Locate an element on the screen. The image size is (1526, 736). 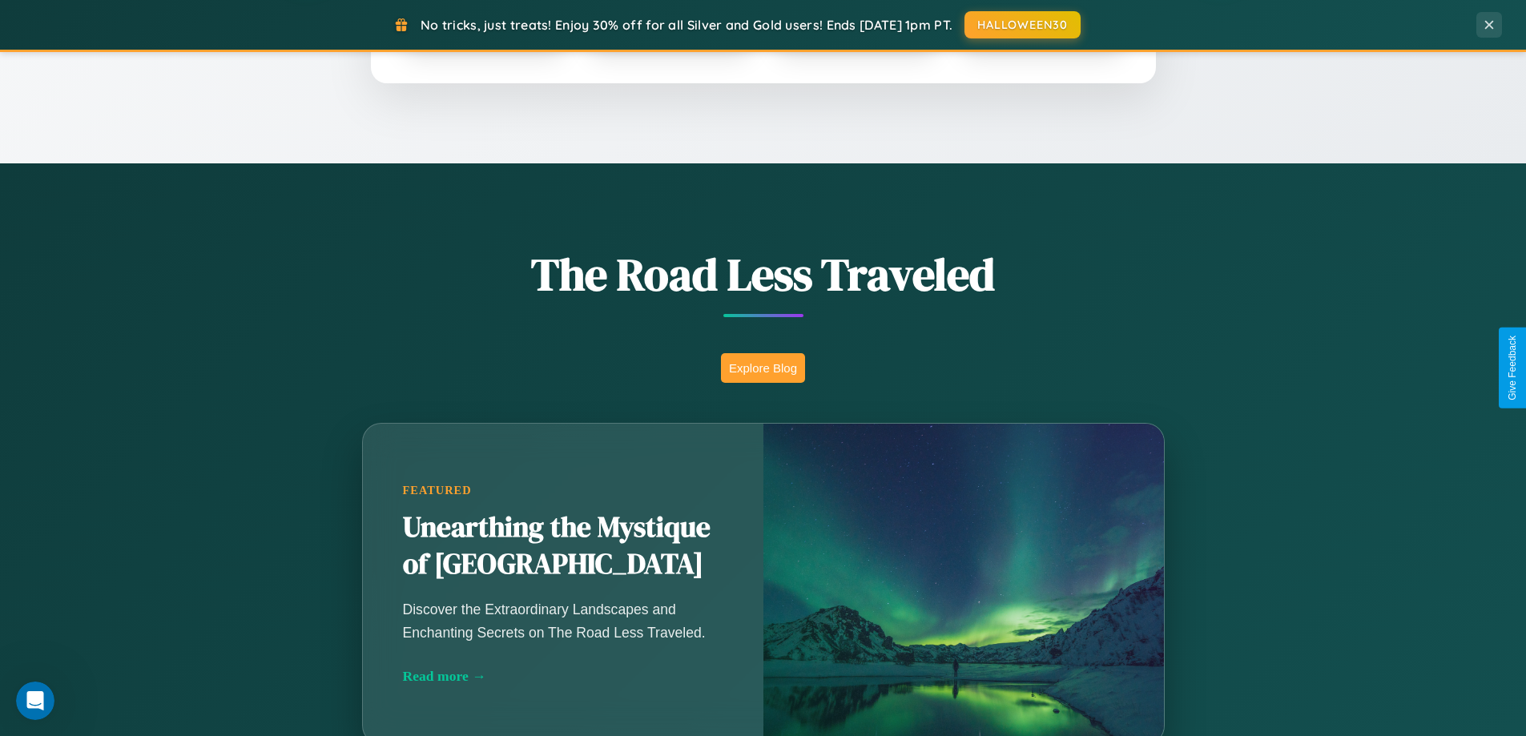
p: Discover the Extraordinary Landscapes and Enchanting Secrets on The Road Less Traveled. is located at coordinates (563, 621).